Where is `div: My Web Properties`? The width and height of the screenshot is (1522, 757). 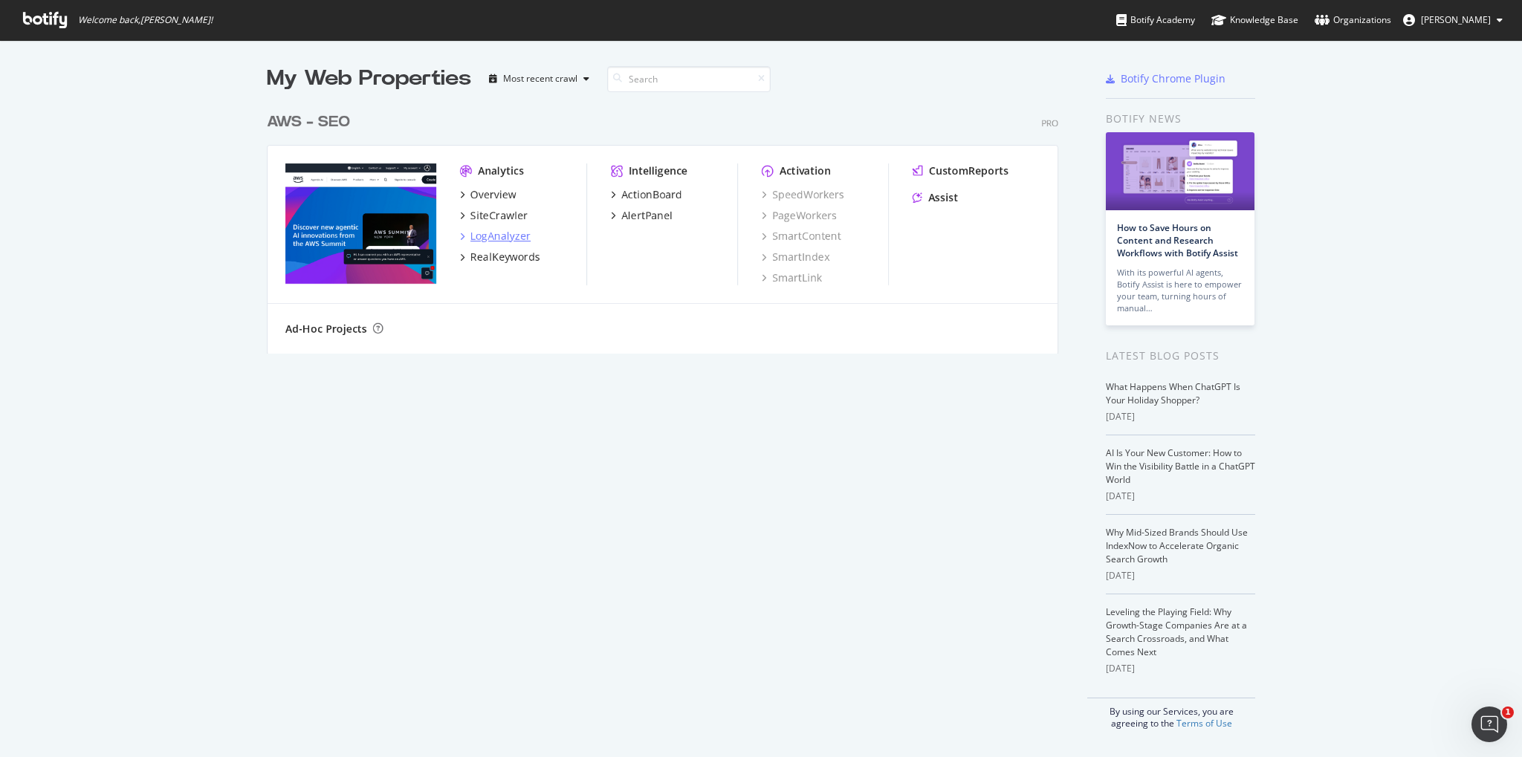 div: My Web Properties is located at coordinates (369, 79).